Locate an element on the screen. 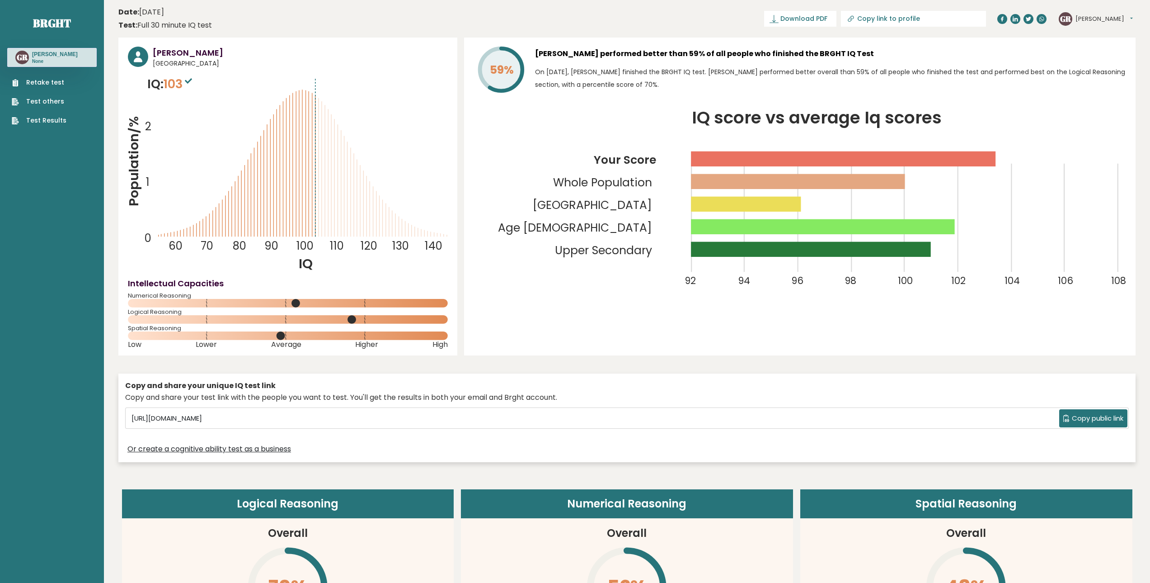 This screenshot has height=583, width=1150. span: Low is located at coordinates (135, 344).